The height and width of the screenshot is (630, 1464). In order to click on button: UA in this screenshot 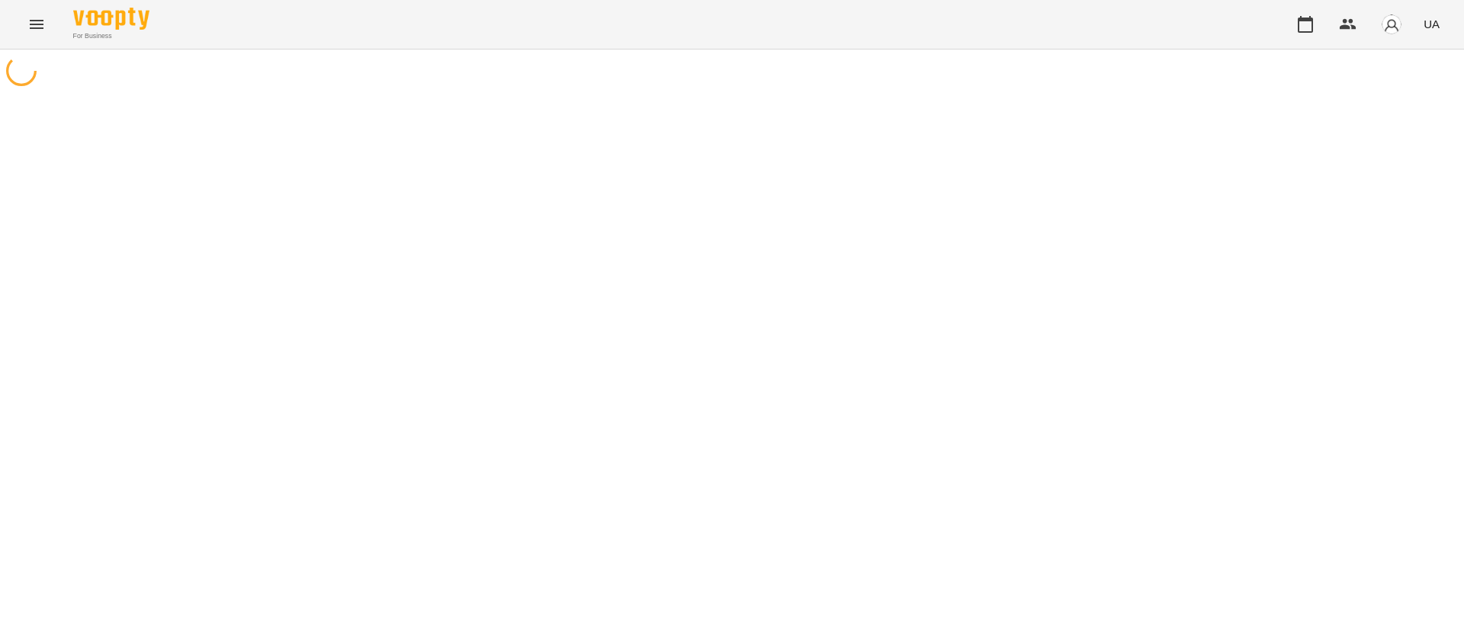, I will do `click(1431, 24)`.